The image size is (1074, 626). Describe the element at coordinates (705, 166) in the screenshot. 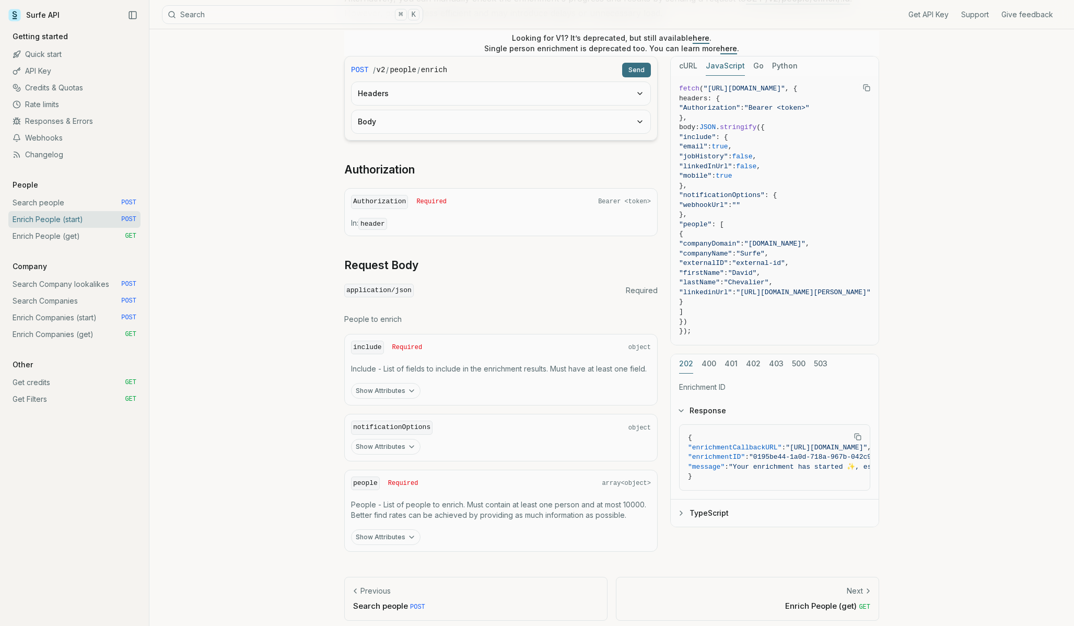

I see `span: "linkedInUrl"` at that location.